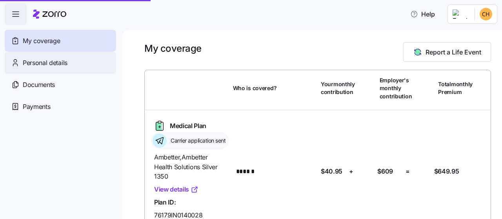 This screenshot has width=502, height=219. Describe the element at coordinates (455, 88) in the screenshot. I see `span: Total monthly Premium` at that location.